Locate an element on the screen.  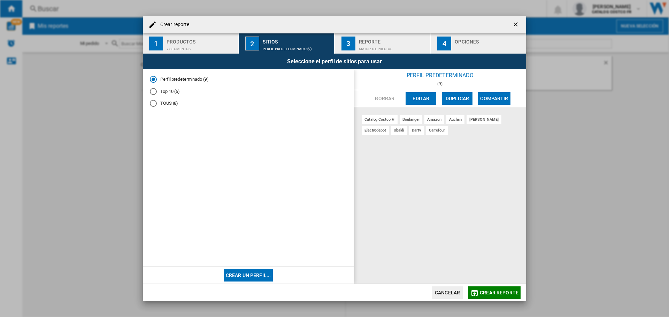
md-radio-button: Top 10 (6) is located at coordinates (248, 91).